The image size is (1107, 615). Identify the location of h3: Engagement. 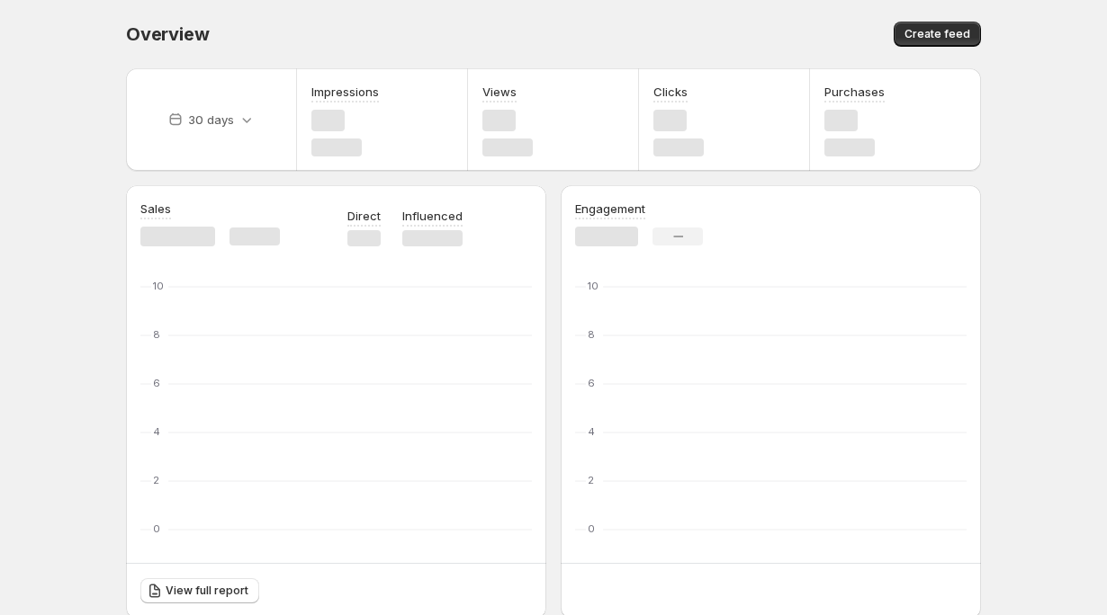
(610, 209).